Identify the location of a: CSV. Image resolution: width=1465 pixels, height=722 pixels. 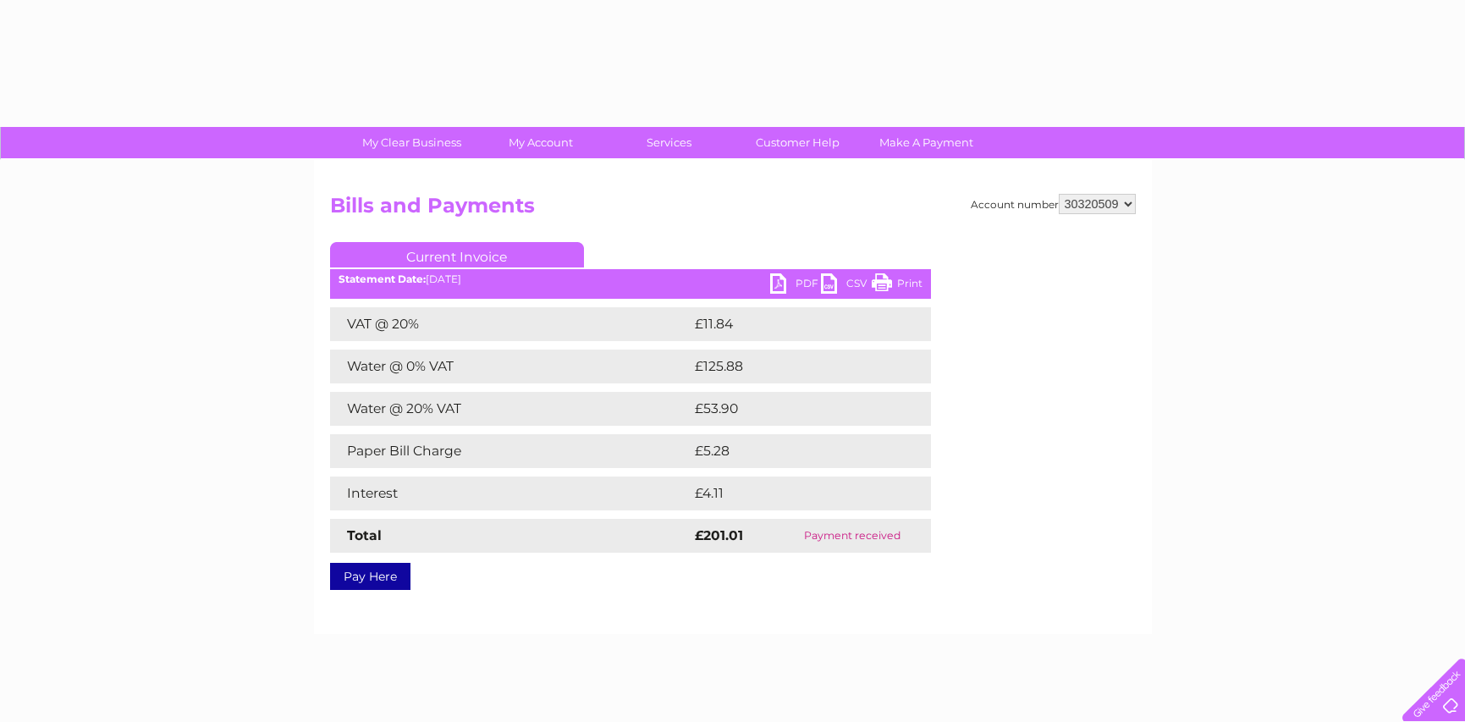
(846, 285).